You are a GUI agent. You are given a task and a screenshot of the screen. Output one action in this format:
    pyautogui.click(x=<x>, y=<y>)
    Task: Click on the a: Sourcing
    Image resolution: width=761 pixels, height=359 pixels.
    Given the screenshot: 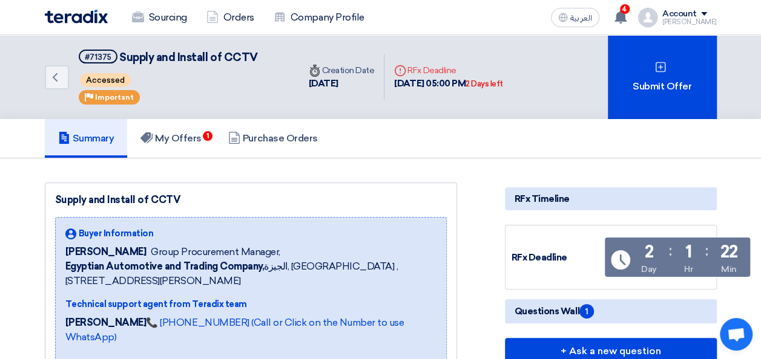 What is the action you would take?
    pyautogui.click(x=159, y=18)
    